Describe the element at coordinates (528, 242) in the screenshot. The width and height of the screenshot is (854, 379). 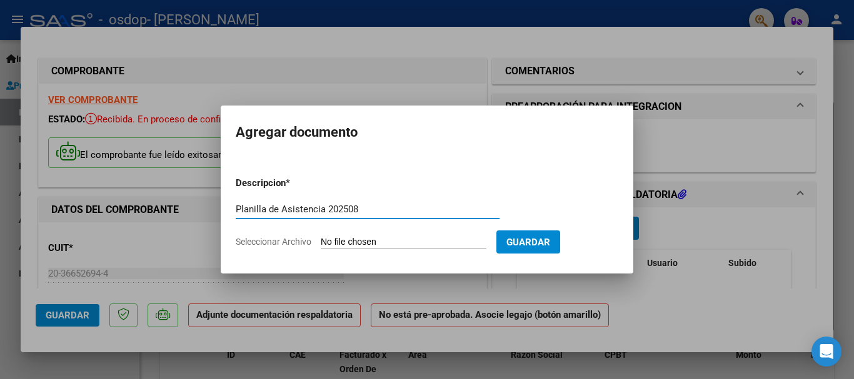
I see `button: Guardar` at that location.